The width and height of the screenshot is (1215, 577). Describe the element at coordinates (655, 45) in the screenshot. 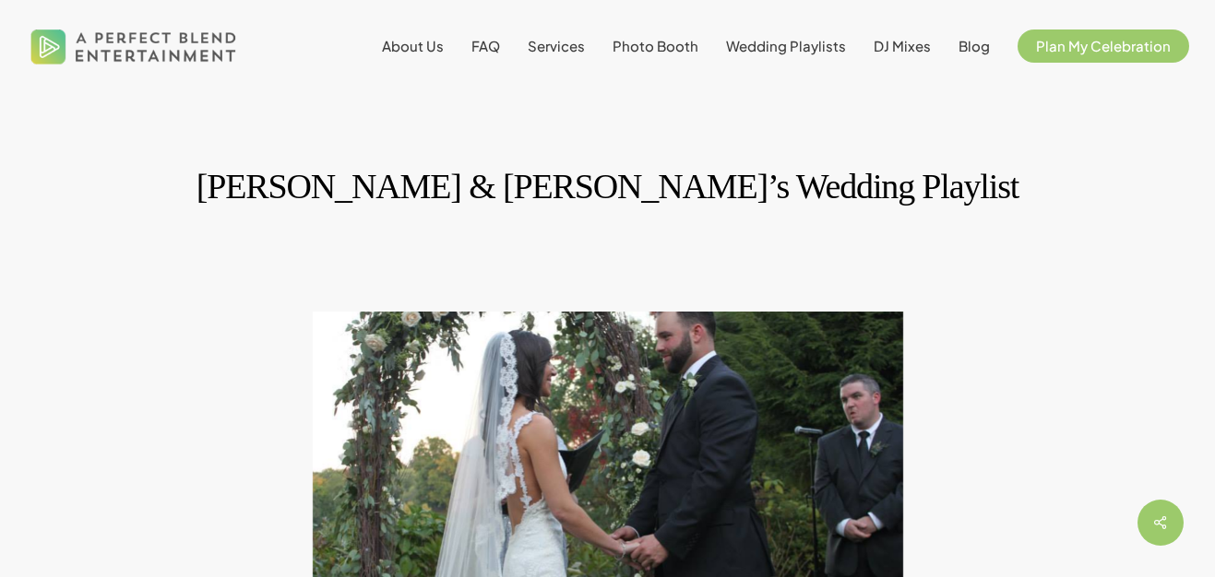

I see `span: Photo Booth` at that location.